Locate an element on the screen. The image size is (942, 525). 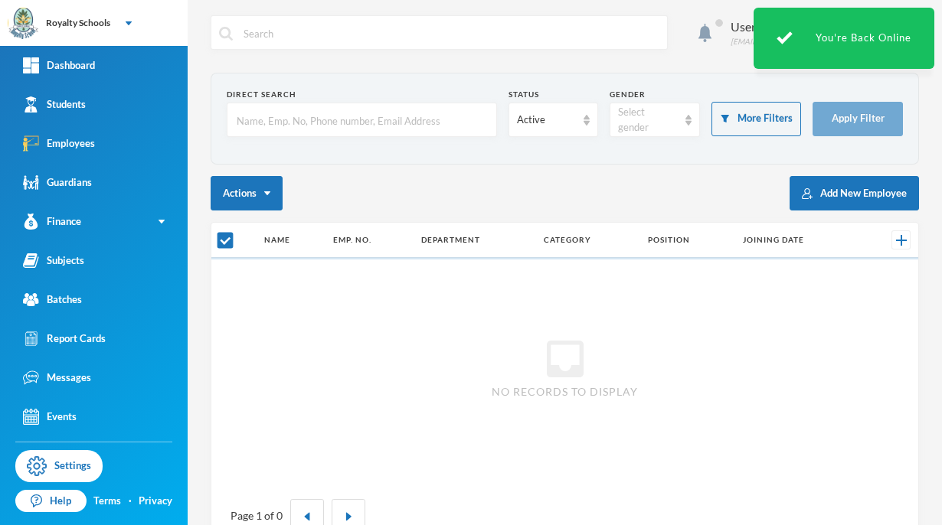
a: Settings is located at coordinates (59, 466).